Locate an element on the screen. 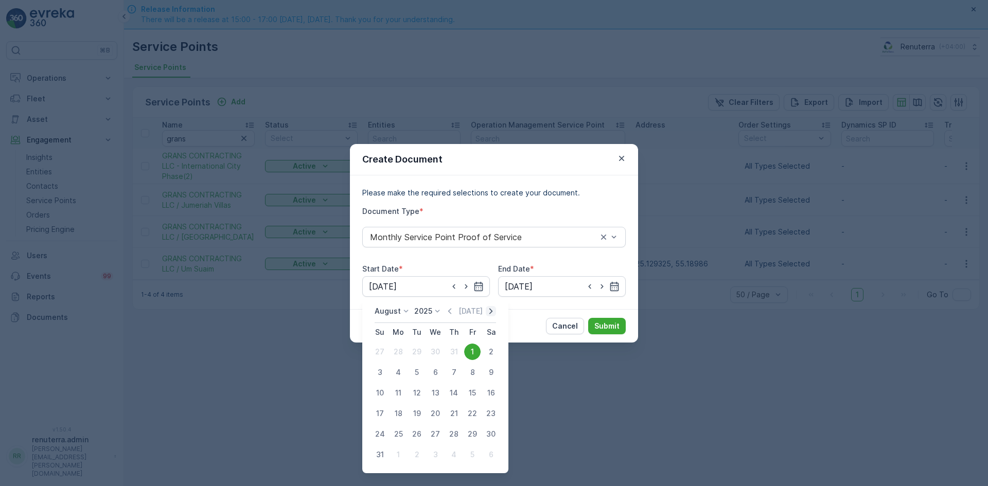 The height and width of the screenshot is (486, 988). label: End Date is located at coordinates (514, 269).